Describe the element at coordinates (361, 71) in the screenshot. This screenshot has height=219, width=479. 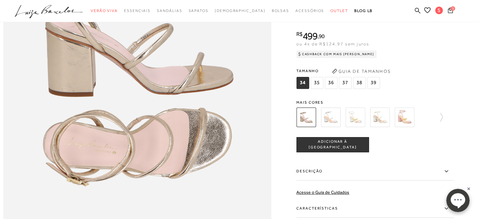
I see `button: Guia de Tamanhos` at that location.